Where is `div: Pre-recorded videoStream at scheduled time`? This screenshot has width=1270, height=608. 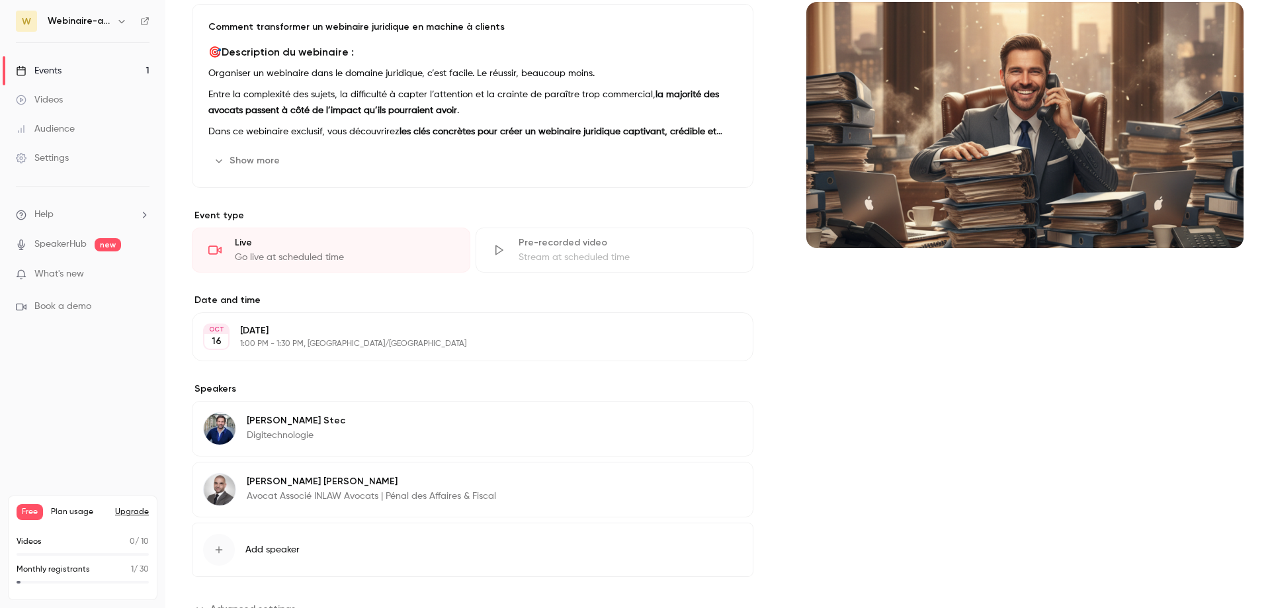 div: Pre-recorded videoStream at scheduled time is located at coordinates (614, 250).